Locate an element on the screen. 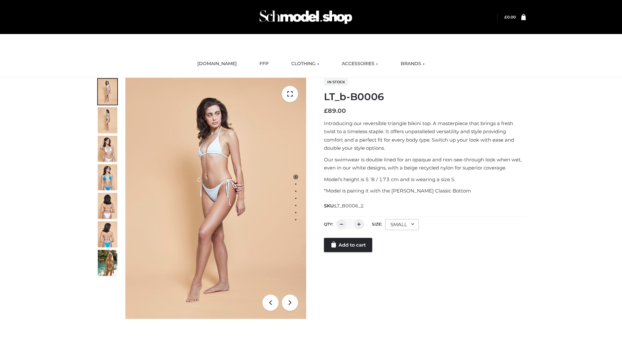  a: £0.00 is located at coordinates (510, 17).